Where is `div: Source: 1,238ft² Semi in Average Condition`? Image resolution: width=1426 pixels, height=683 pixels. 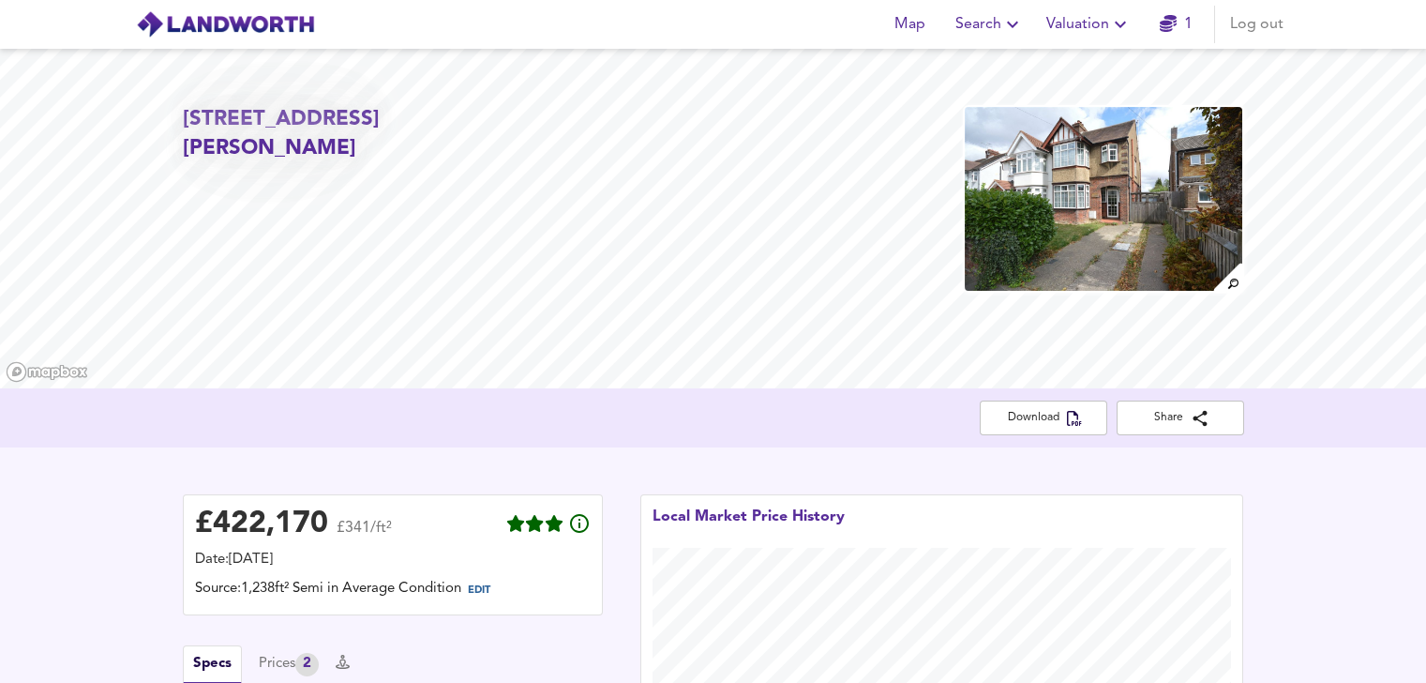 div: Source: 1,238ft² Semi in Average Condition is located at coordinates (393, 591).